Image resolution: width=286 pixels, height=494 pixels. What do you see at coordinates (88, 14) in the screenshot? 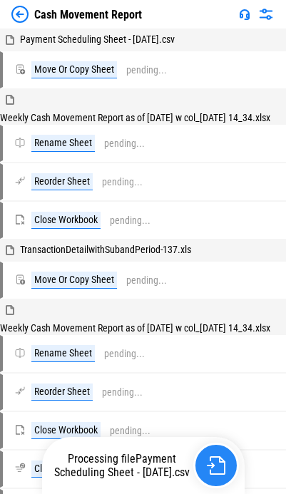
I see `div: Cash Movement Report` at bounding box center [88, 14].